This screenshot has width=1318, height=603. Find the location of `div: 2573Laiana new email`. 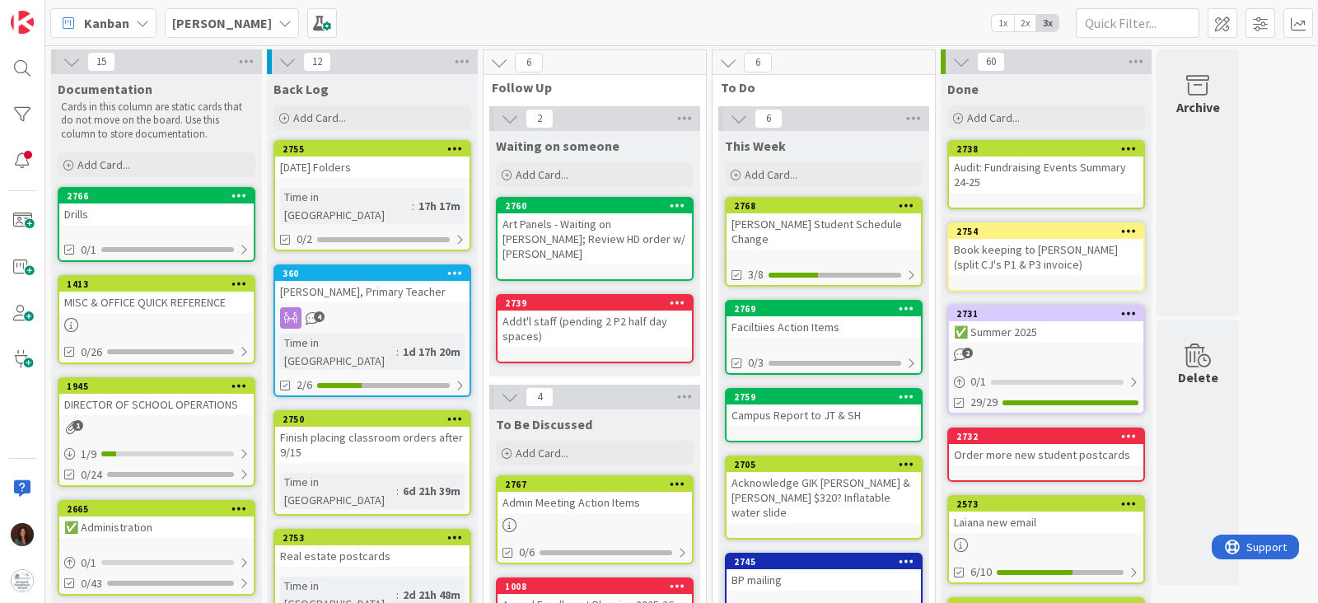

div: 2573Laiana new email is located at coordinates (1046, 515).